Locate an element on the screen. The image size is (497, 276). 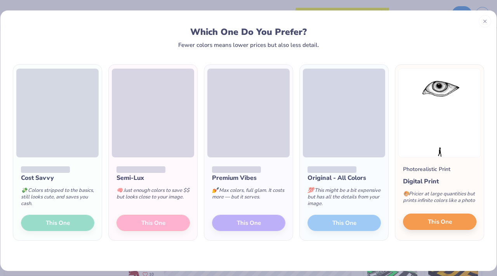
div: Original - All Colors is located at coordinates (344, 178).